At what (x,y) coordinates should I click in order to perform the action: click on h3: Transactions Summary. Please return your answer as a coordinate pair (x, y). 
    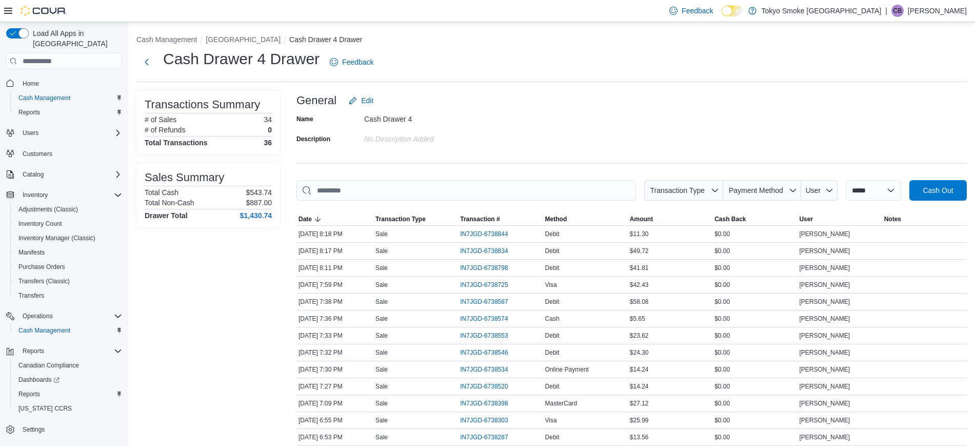
    Looking at the image, I should click on (202, 105).